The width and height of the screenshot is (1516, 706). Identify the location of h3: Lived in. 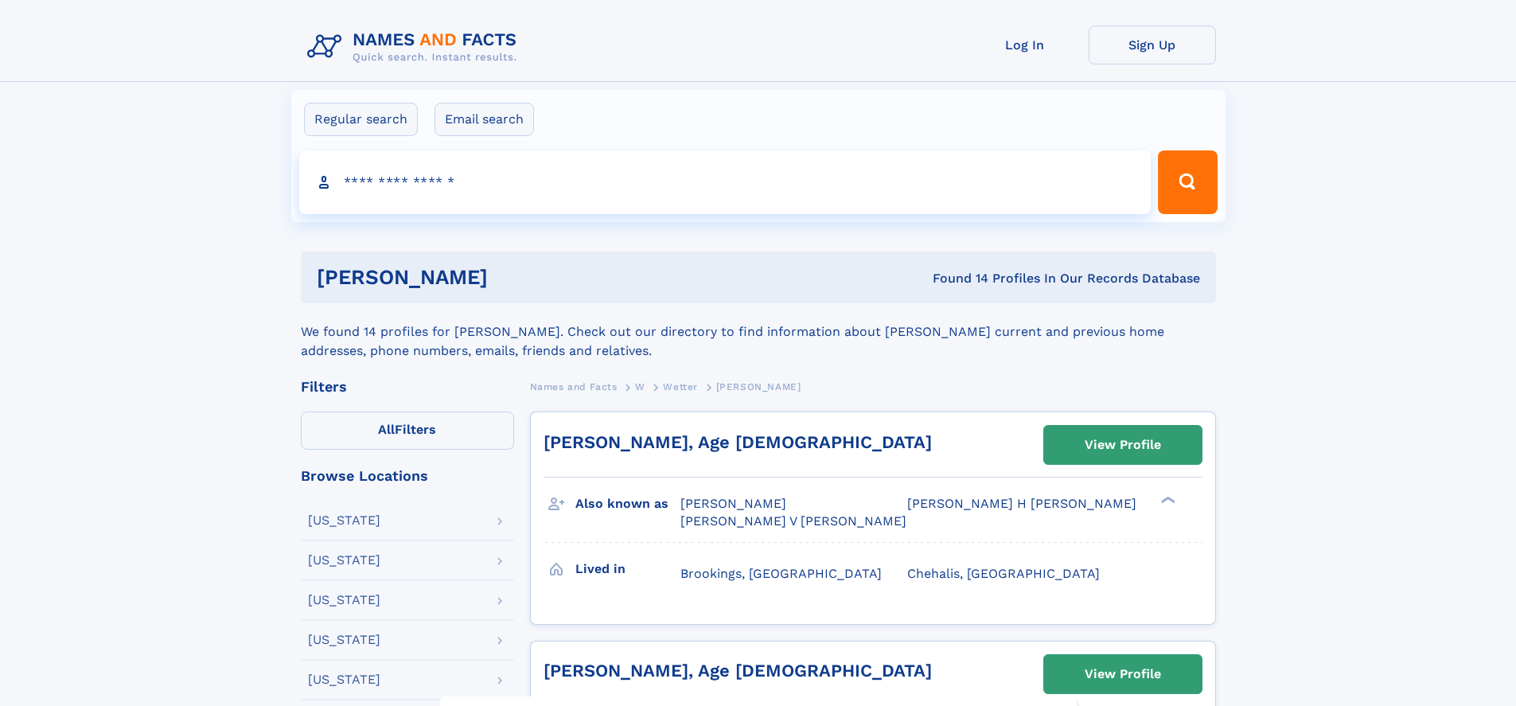
(628, 569).